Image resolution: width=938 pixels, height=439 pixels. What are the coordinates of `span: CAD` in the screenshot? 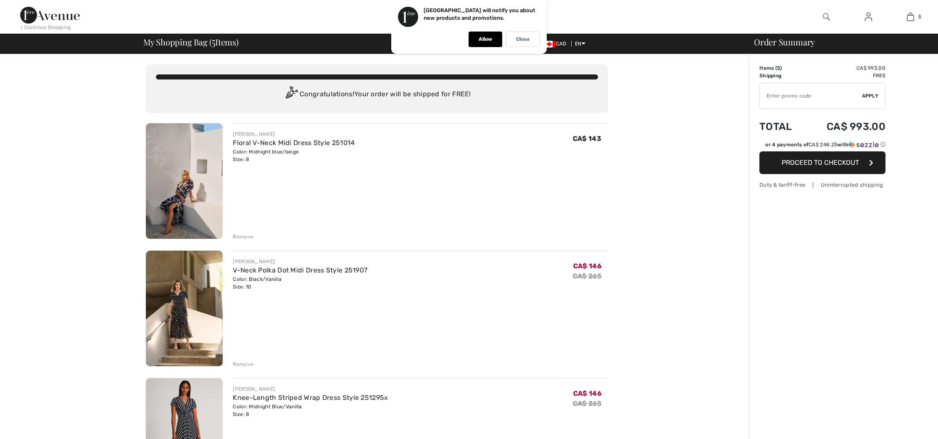 It's located at (556, 44).